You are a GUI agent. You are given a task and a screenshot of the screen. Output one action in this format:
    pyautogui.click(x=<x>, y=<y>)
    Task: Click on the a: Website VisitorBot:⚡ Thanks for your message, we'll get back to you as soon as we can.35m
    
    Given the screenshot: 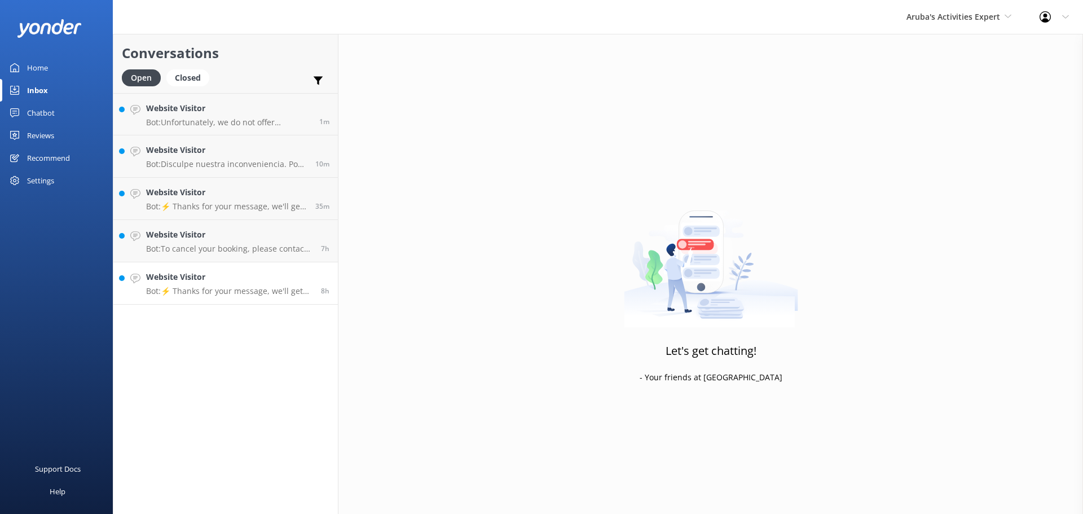 What is the action you would take?
    pyautogui.click(x=226, y=199)
    